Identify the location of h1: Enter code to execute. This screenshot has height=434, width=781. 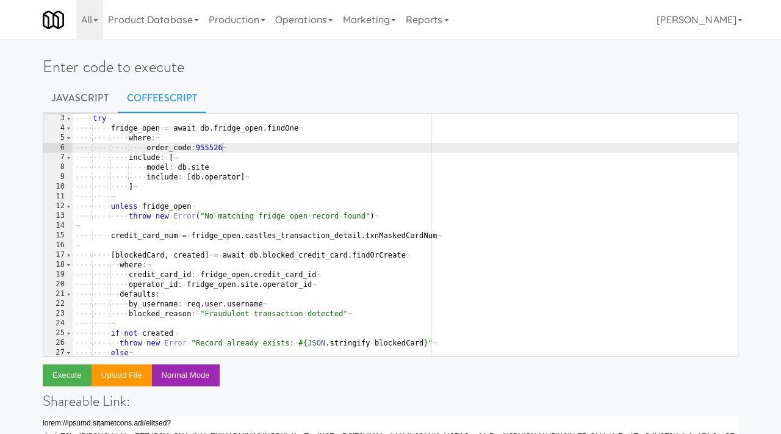
(391, 67).